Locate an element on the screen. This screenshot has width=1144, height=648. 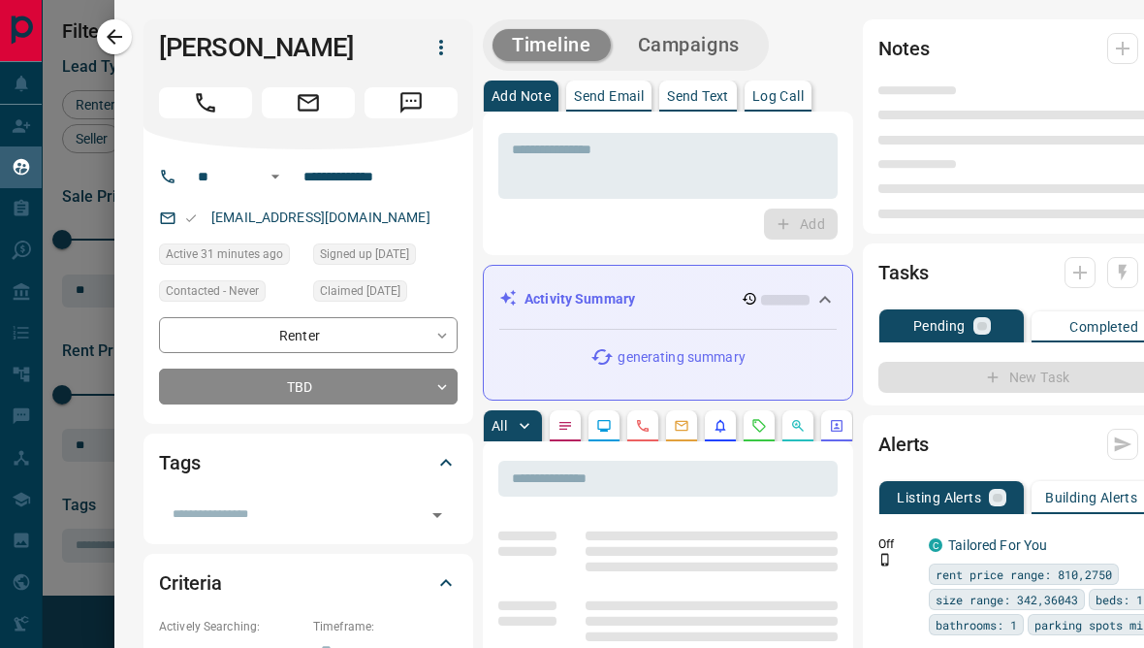
svg: Notes is located at coordinates (565, 426).